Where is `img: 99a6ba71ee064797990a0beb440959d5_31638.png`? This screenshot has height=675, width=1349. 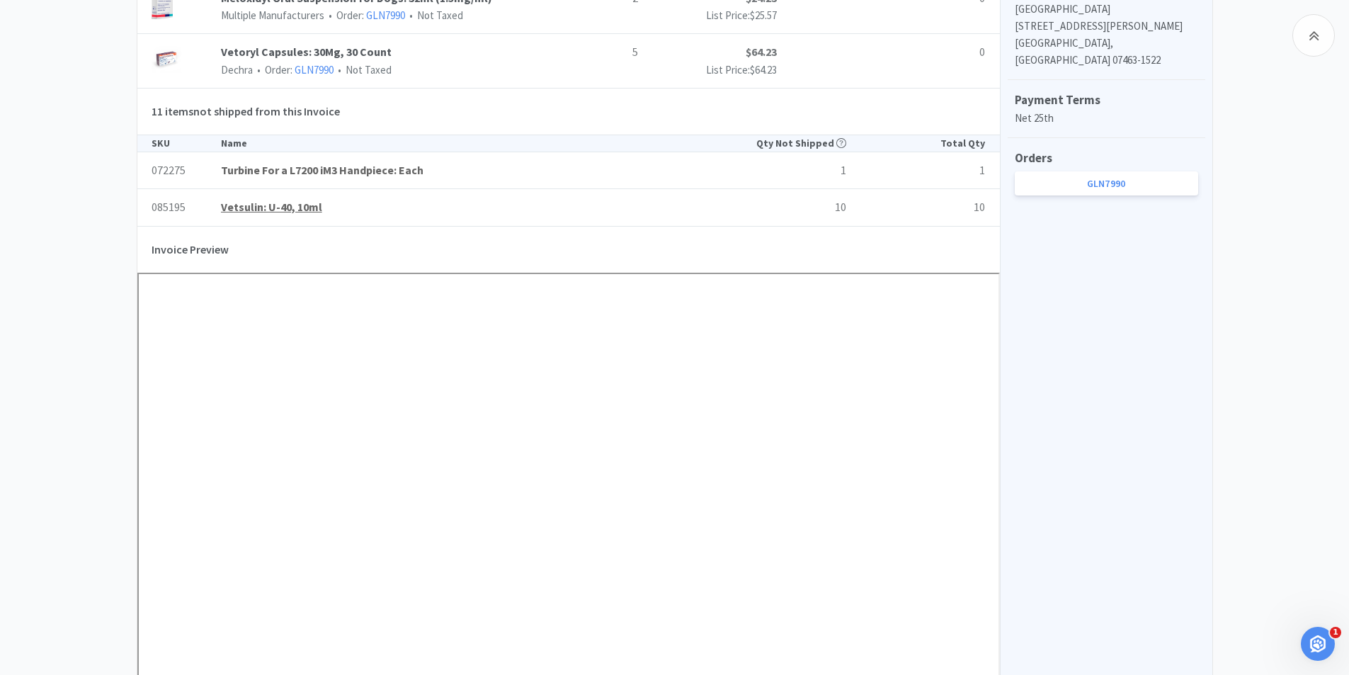 img: 99a6ba71ee064797990a0beb440959d5_31638.png is located at coordinates (166, 58).